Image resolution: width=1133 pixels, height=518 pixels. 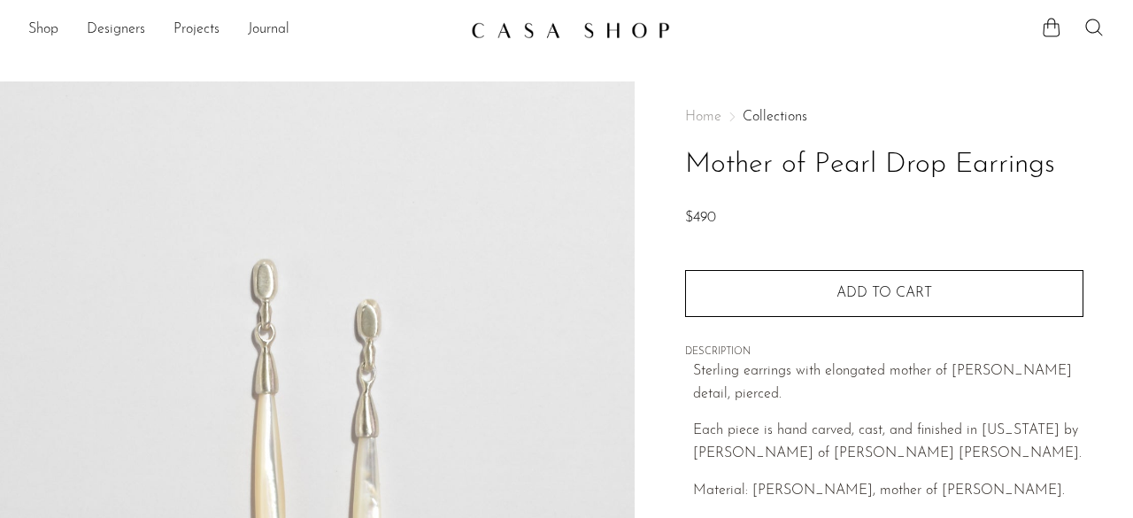 What do you see at coordinates (775, 117) in the screenshot?
I see `a: Collections` at bounding box center [775, 117].